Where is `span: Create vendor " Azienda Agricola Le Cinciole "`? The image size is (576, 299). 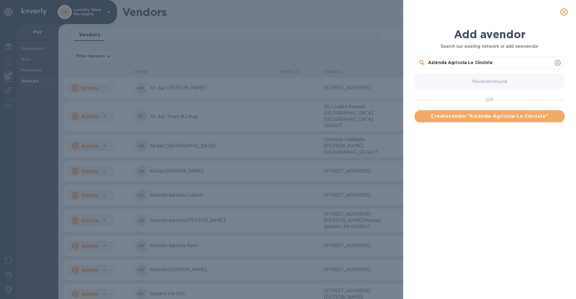 span: Create vendor " Azienda Agricola Le Cinciole " is located at coordinates (490, 116).